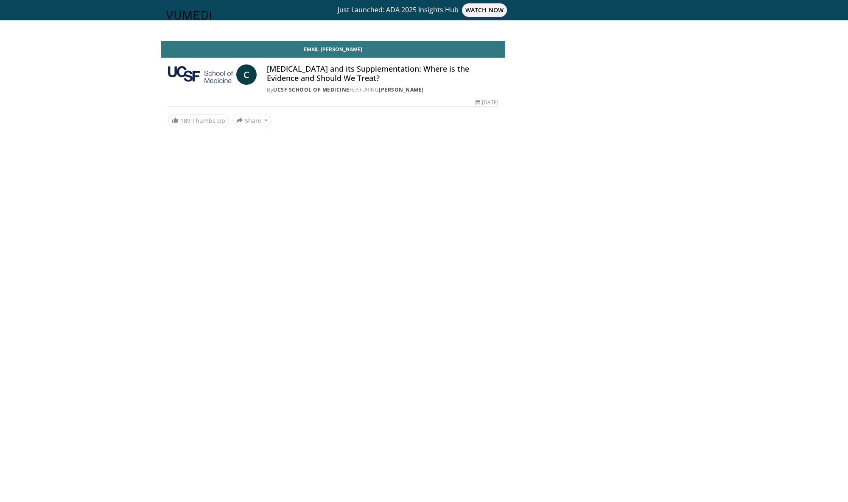 The image size is (848, 502). I want to click on img: UCSF School of Medicine, so click(201, 75).